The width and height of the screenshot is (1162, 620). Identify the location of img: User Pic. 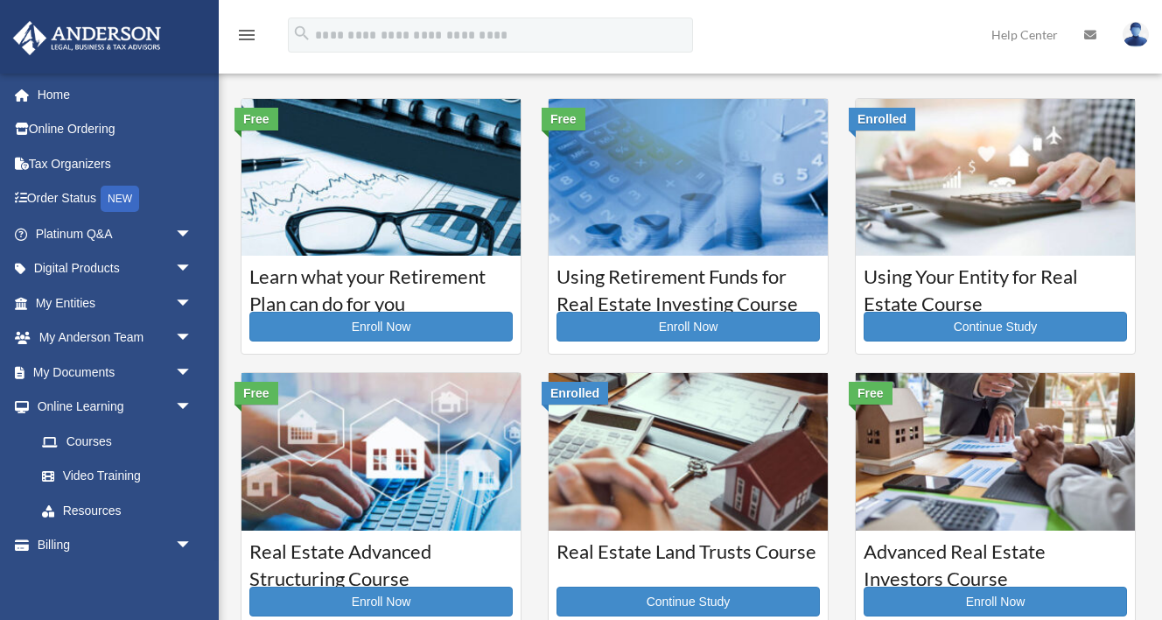
(1136, 34).